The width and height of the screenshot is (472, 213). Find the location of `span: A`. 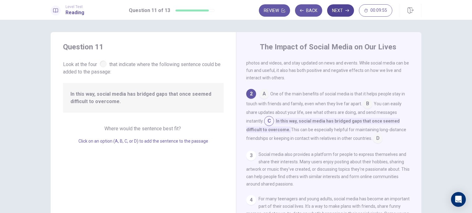

span: A is located at coordinates (264, 94).